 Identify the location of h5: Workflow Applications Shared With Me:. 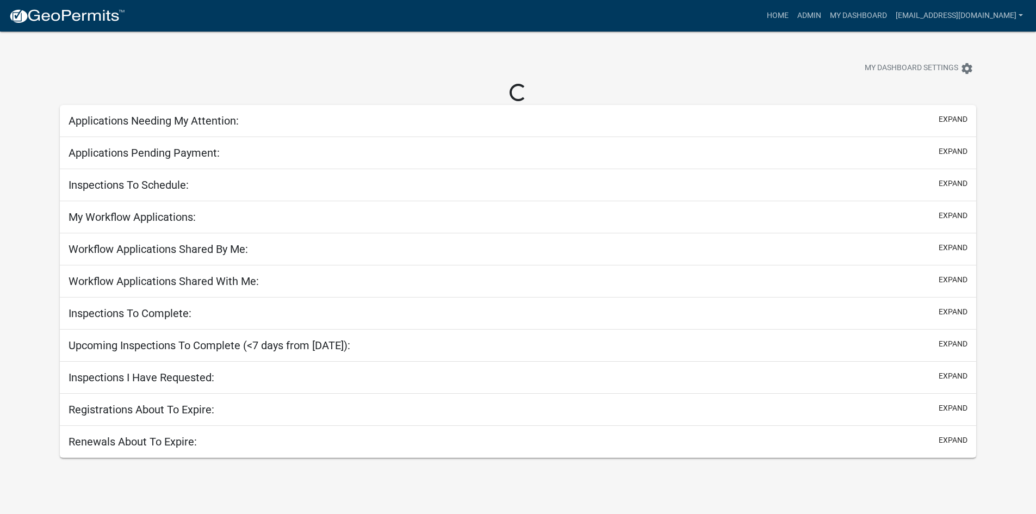
(164, 281).